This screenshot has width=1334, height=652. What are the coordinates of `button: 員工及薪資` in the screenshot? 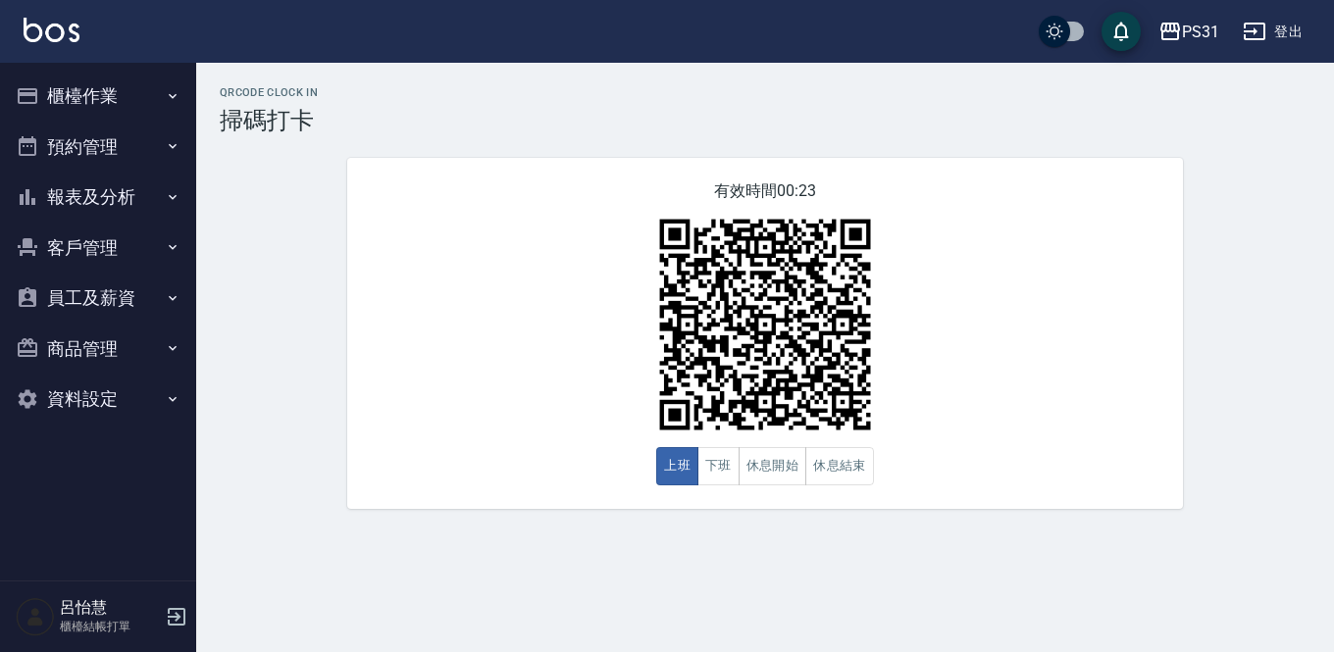 It's located at (98, 298).